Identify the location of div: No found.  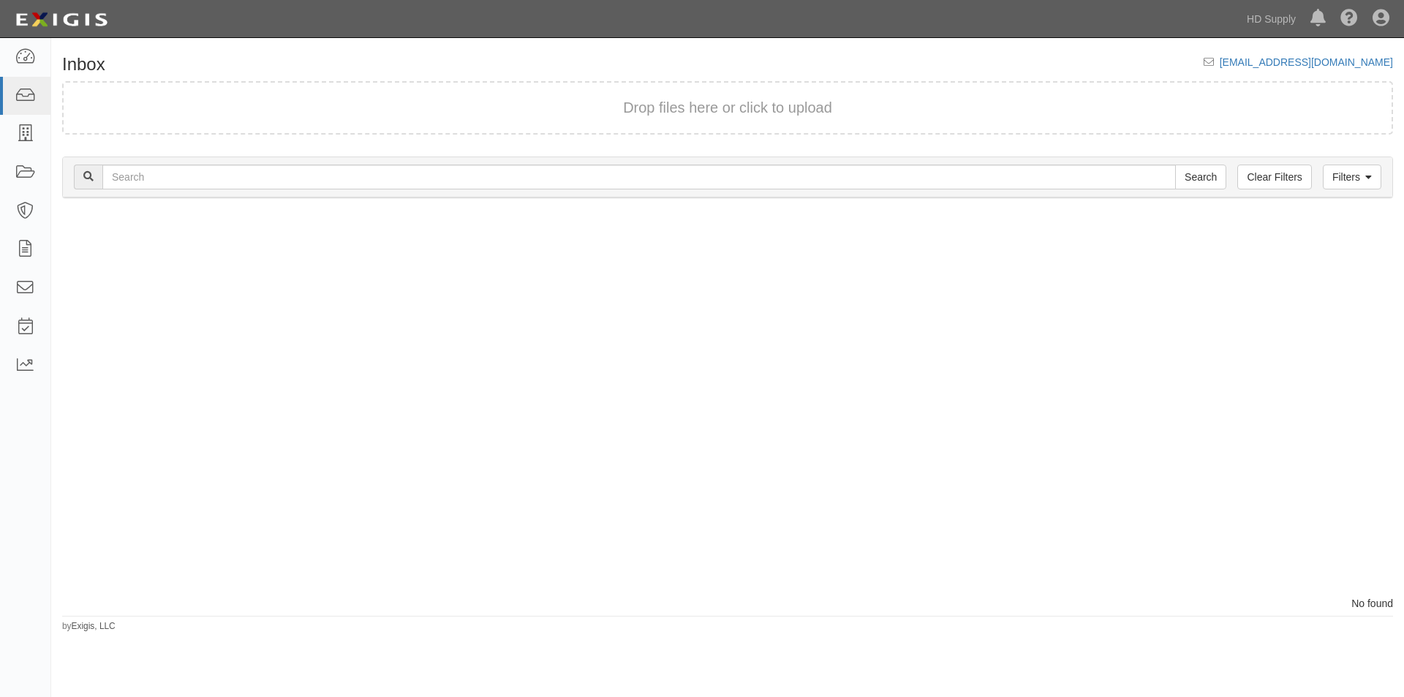
(727, 603).